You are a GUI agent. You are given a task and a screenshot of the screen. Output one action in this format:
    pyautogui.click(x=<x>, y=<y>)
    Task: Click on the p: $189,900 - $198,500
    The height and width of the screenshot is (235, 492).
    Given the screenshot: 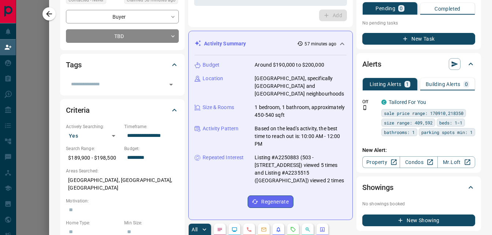 What is the action you would take?
    pyautogui.click(x=93, y=158)
    